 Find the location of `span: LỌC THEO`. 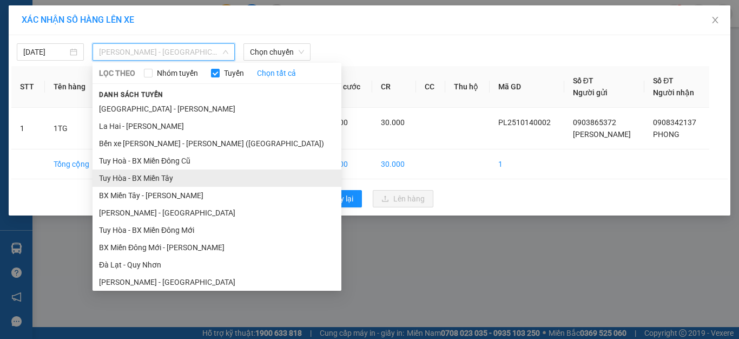

span: LỌC THEO is located at coordinates (117, 73).